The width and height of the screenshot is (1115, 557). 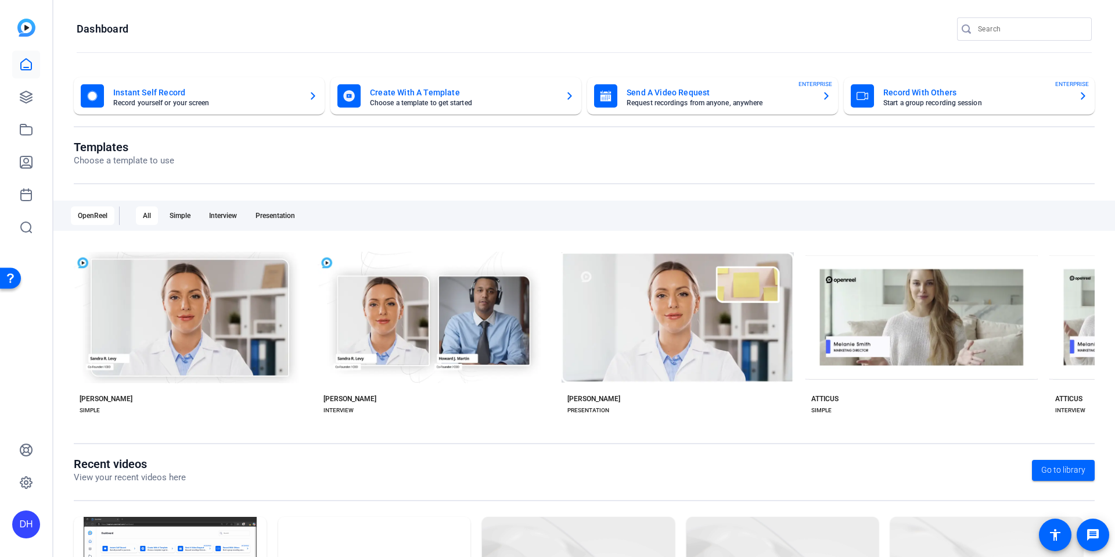 What do you see at coordinates (456, 96) in the screenshot?
I see `button: Create With A TemplateChoose a template to get started` at bounding box center [456, 96].